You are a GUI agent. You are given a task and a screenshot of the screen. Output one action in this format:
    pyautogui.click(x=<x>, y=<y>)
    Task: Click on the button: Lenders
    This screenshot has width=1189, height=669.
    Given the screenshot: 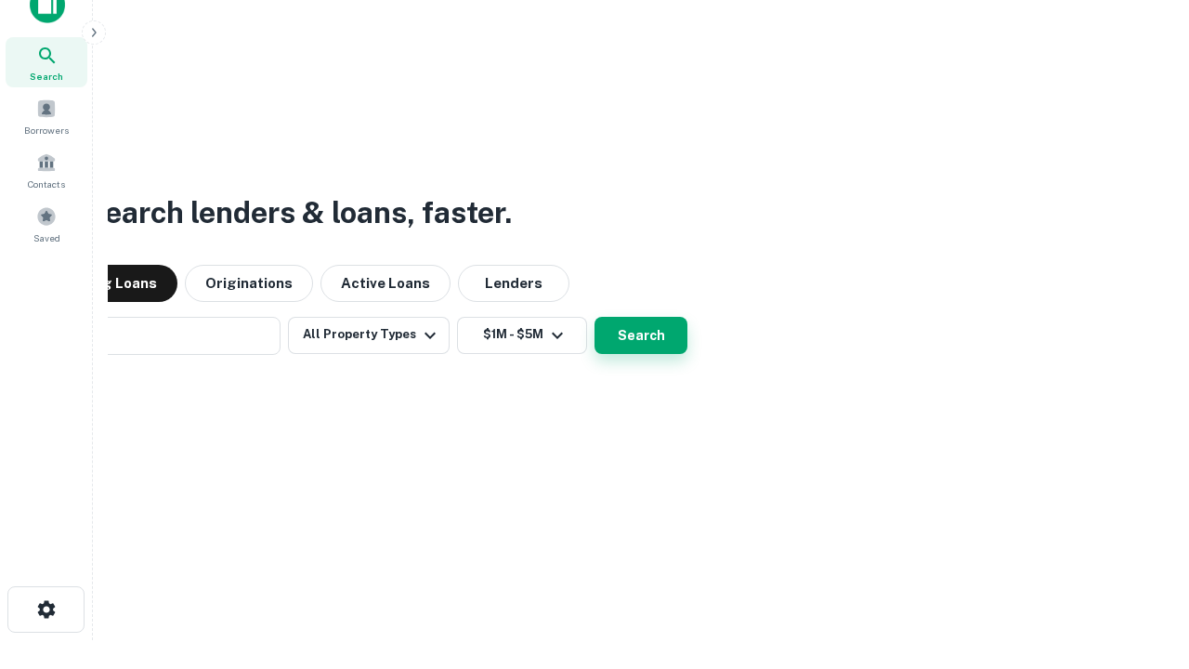 What is the action you would take?
    pyautogui.click(x=514, y=283)
    